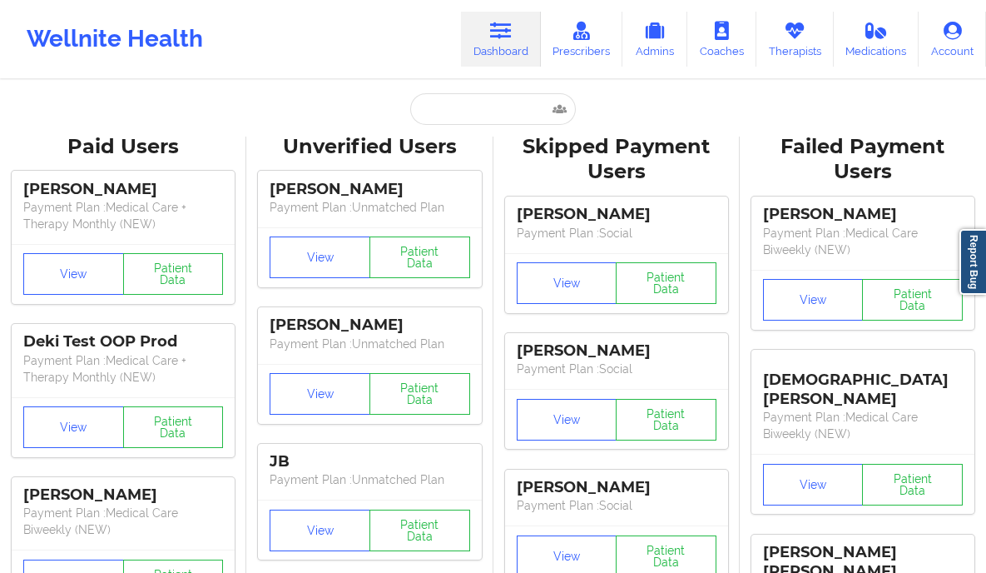 This screenshot has width=986, height=573. Describe the element at coordinates (369, 461) in the screenshot. I see `div: JB` at that location.